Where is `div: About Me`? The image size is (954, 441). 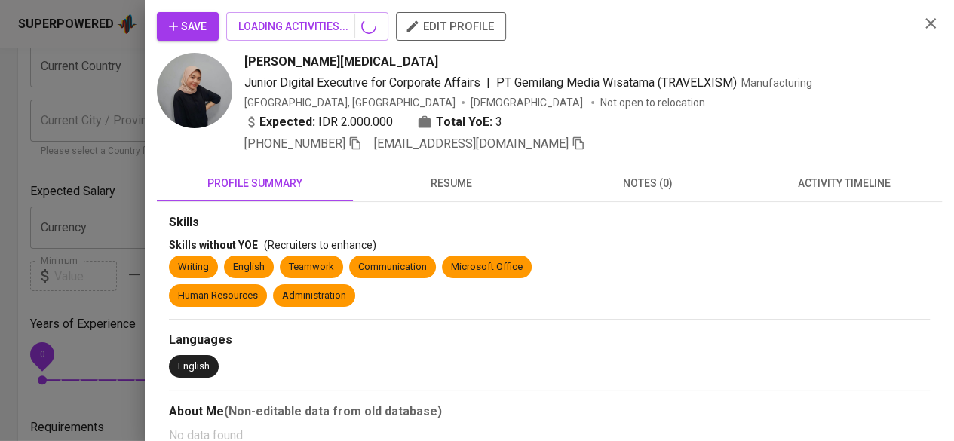
div: About Me is located at coordinates (549, 412).